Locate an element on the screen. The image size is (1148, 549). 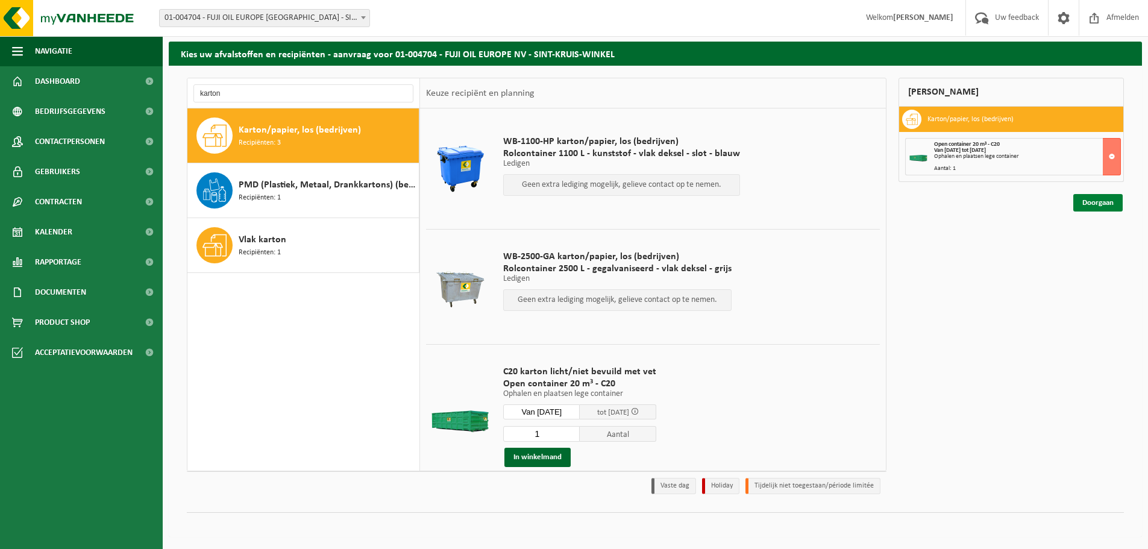
h2: Kies uw afvalstoffen en recipiënten - aanvraag voor 01-004704 - FUJI OIL EUROPE NV - SINT-KRUIS-W... is located at coordinates (655, 53).